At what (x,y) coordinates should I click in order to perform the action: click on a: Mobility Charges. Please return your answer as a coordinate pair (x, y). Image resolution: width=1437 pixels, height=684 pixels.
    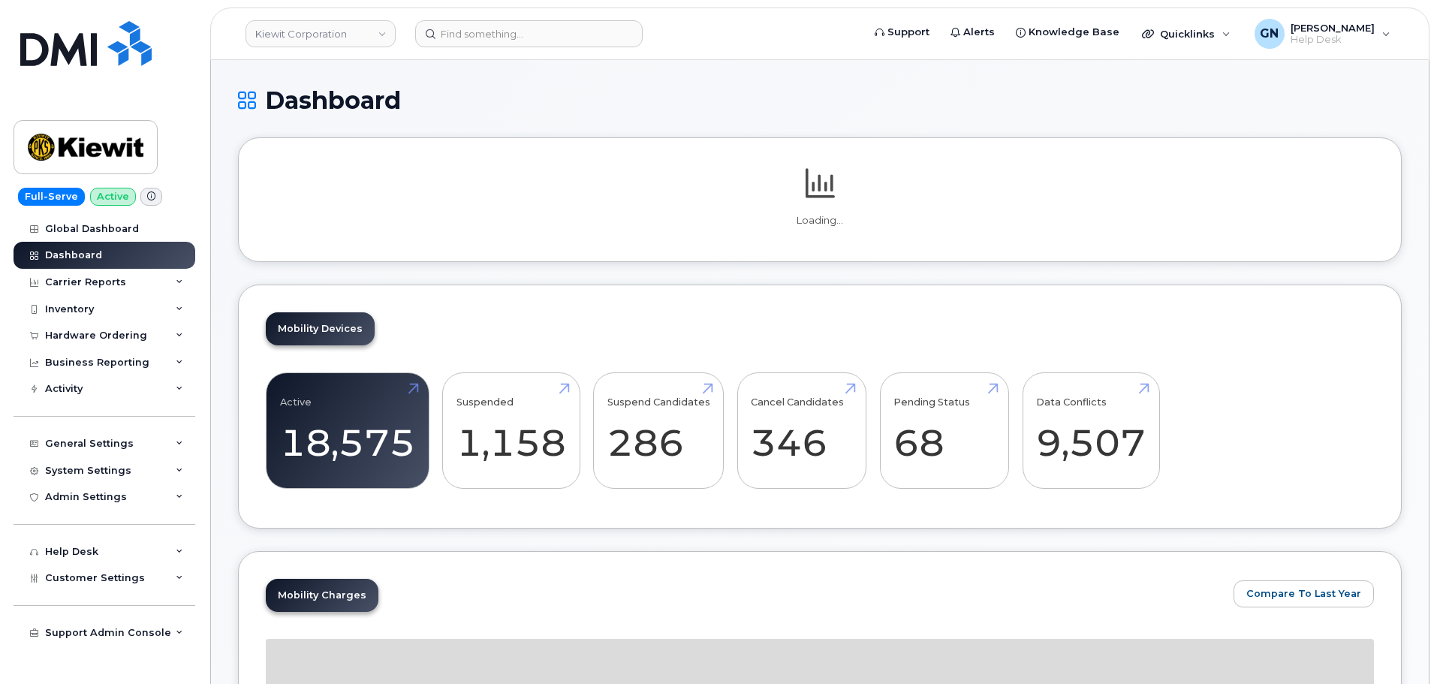
    Looking at the image, I should click on (322, 595).